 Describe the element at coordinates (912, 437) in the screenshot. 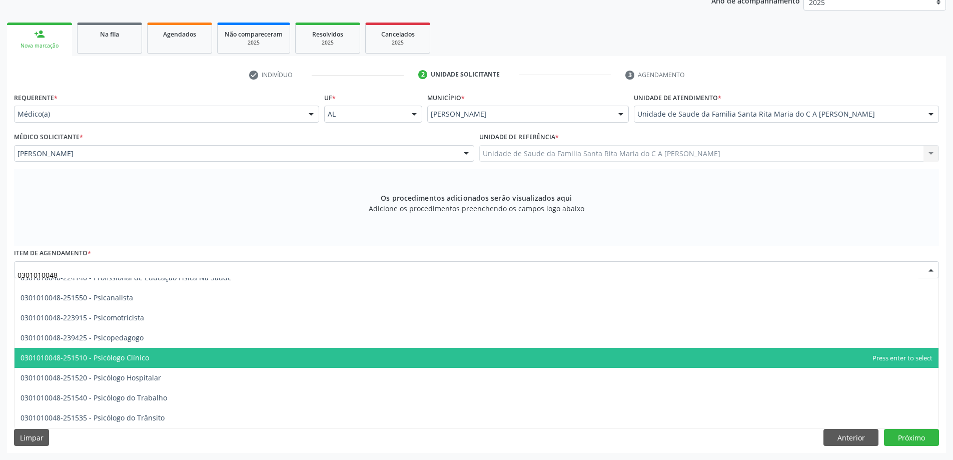

I see `button: Próximo` at that location.